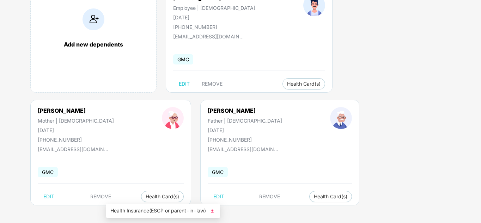 This screenshot has height=223, width=481. What do you see at coordinates (93, 19) in the screenshot?
I see `img: addIcon` at bounding box center [93, 19].